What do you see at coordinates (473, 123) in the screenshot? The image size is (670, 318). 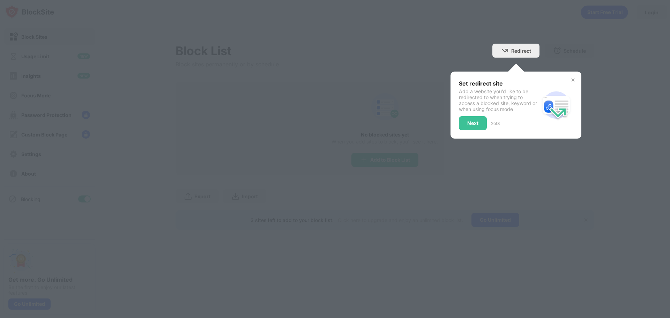 I see `div: Next` at bounding box center [473, 123].